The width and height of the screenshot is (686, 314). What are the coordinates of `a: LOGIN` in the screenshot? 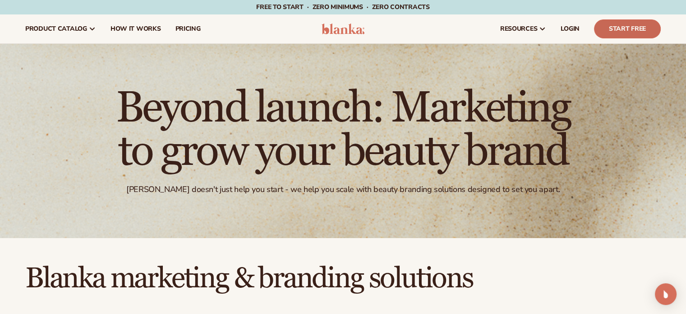 It's located at (570, 29).